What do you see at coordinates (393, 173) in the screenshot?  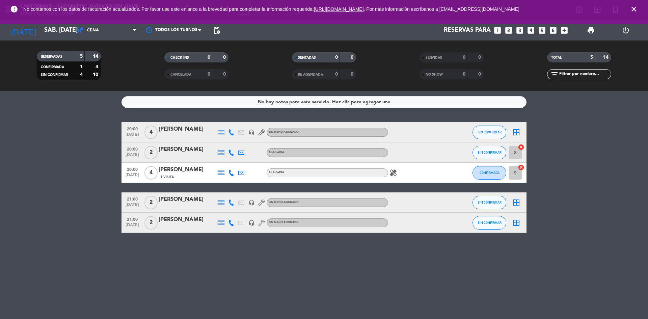 I see `i: healing` at bounding box center [393, 173].